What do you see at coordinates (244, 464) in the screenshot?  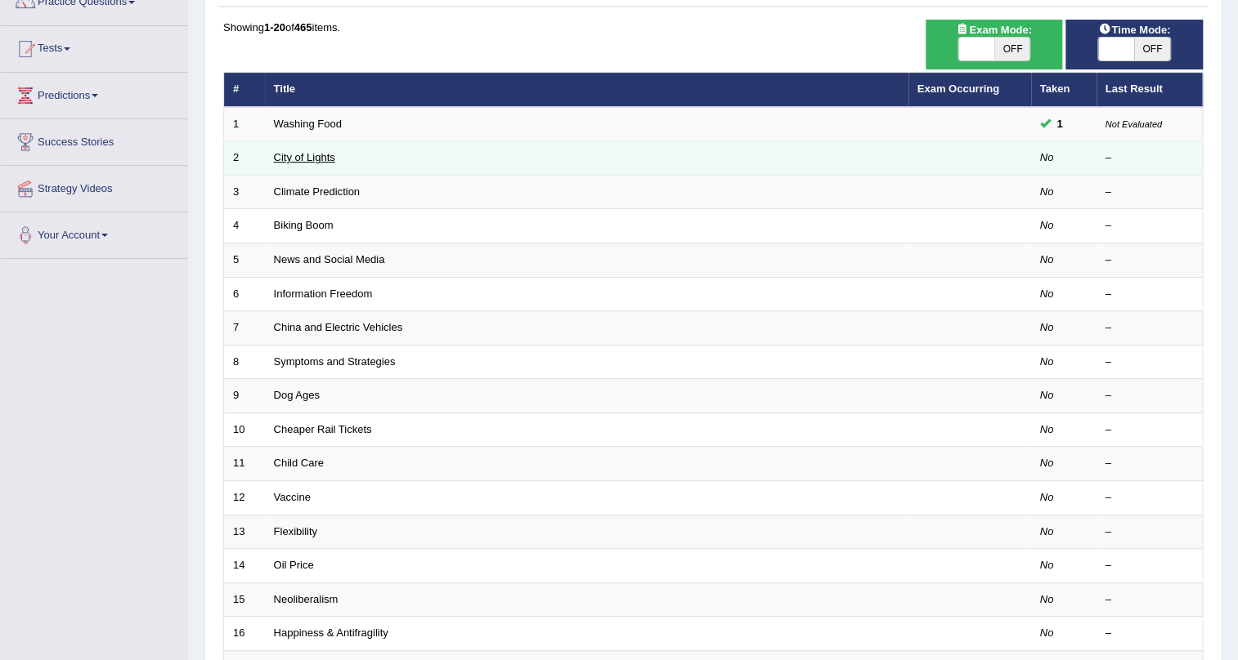 I see `td: 11` at bounding box center [244, 464].